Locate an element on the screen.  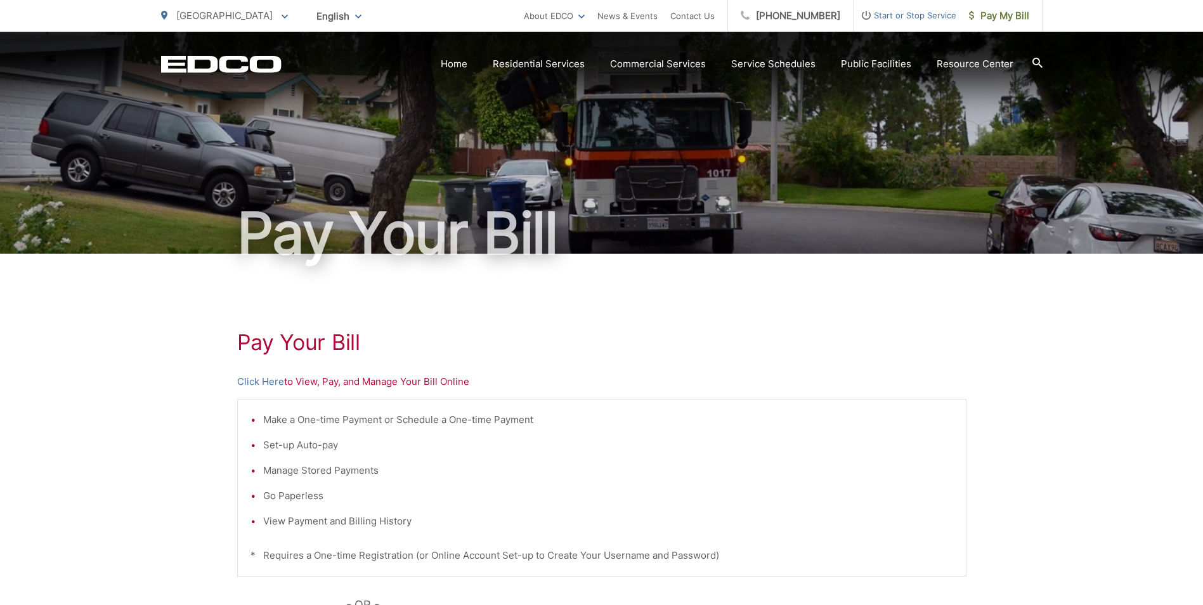
p: to View, Pay, and Manage Your Bill Online is located at coordinates (602, 382).